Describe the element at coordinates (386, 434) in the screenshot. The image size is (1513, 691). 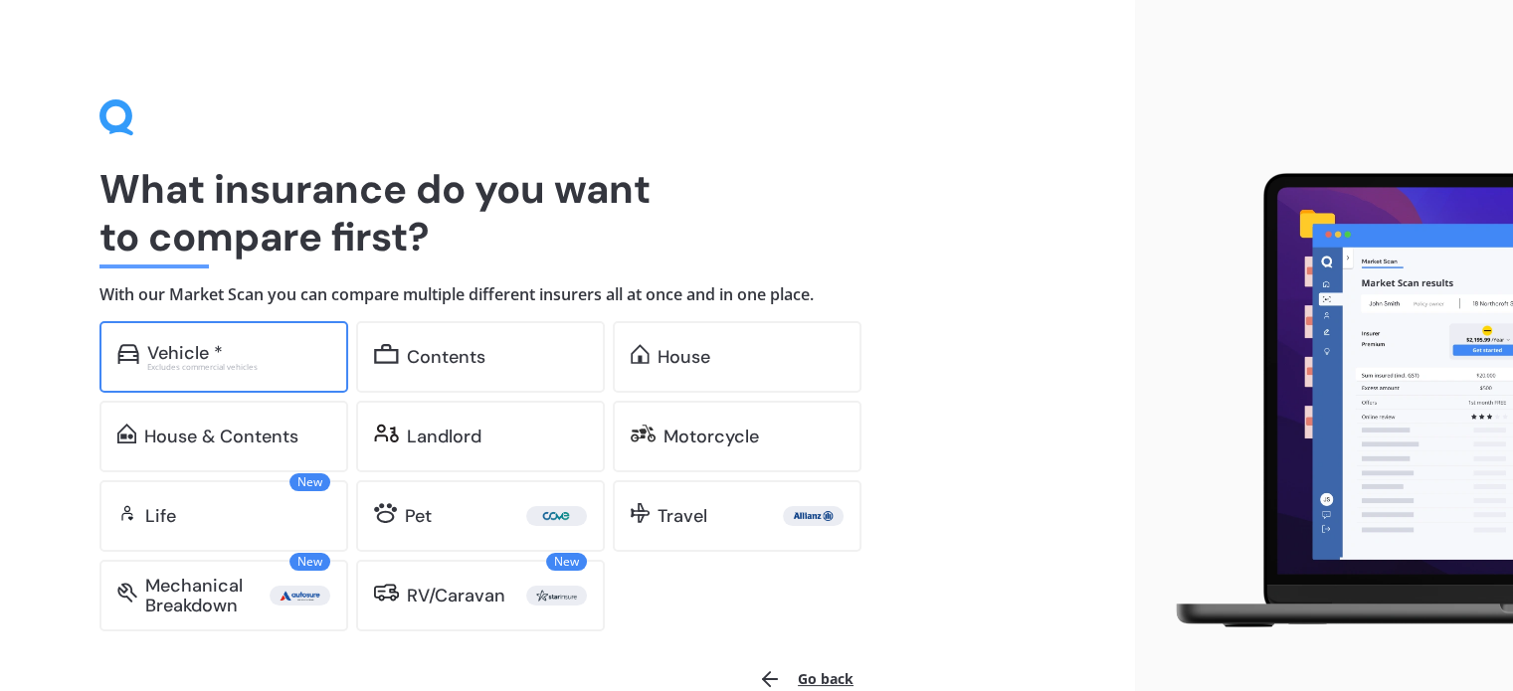
I see `img: landlord.470ea2398dcb263567d0.svg` at that location.